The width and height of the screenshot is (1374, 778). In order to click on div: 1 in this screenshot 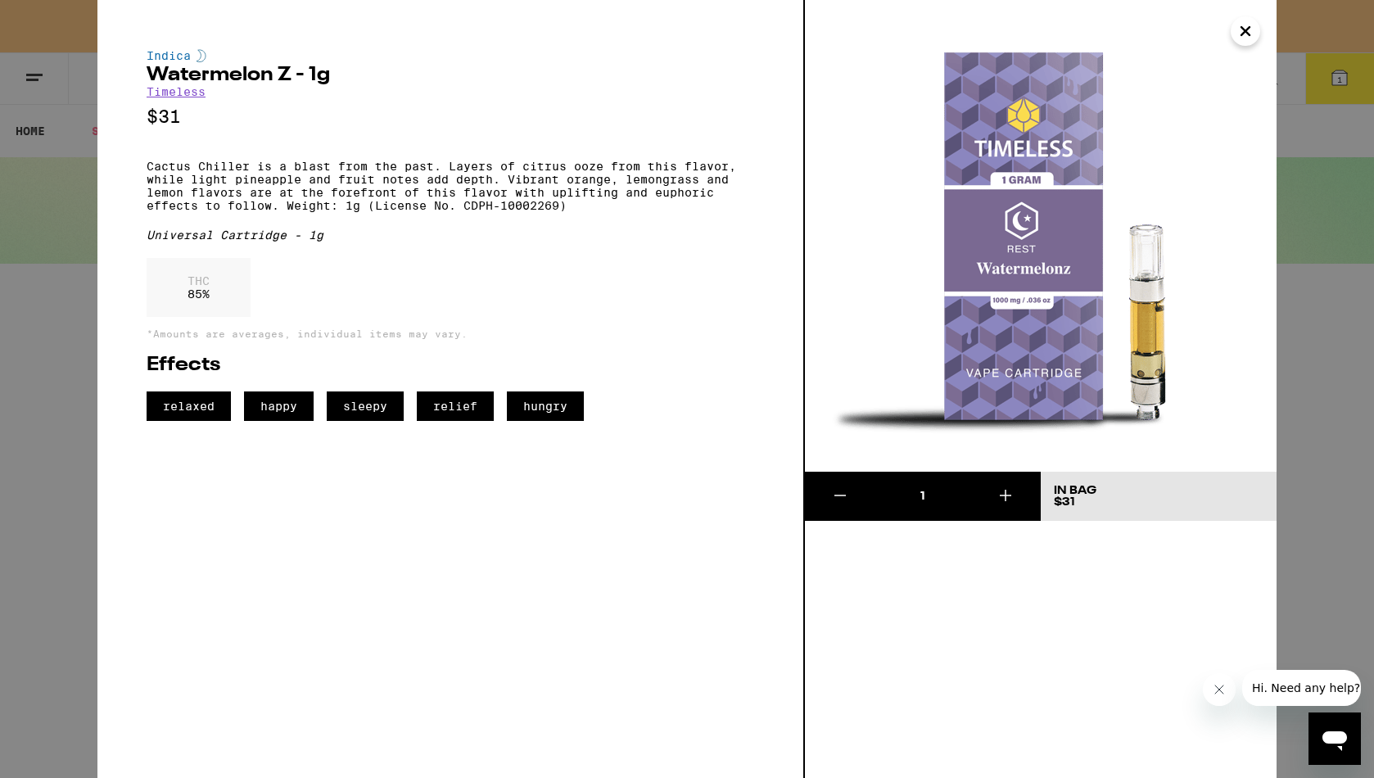, I will do `click(922, 496)`.